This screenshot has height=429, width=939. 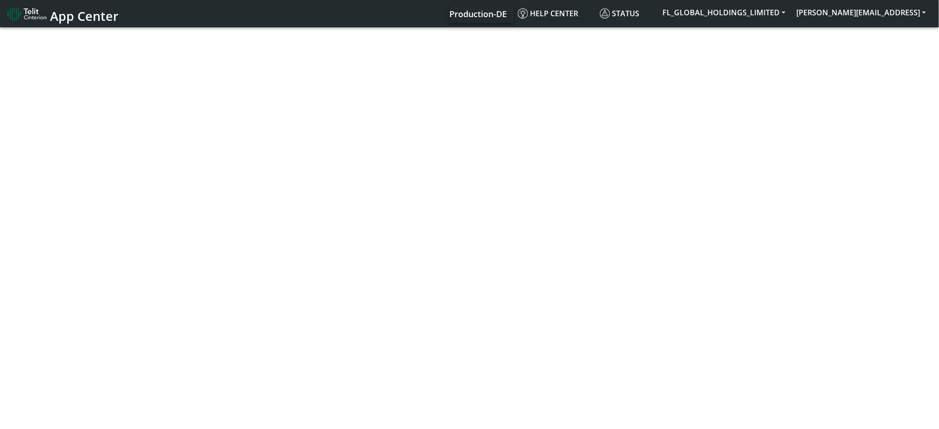 I want to click on a: Status, so click(x=626, y=13).